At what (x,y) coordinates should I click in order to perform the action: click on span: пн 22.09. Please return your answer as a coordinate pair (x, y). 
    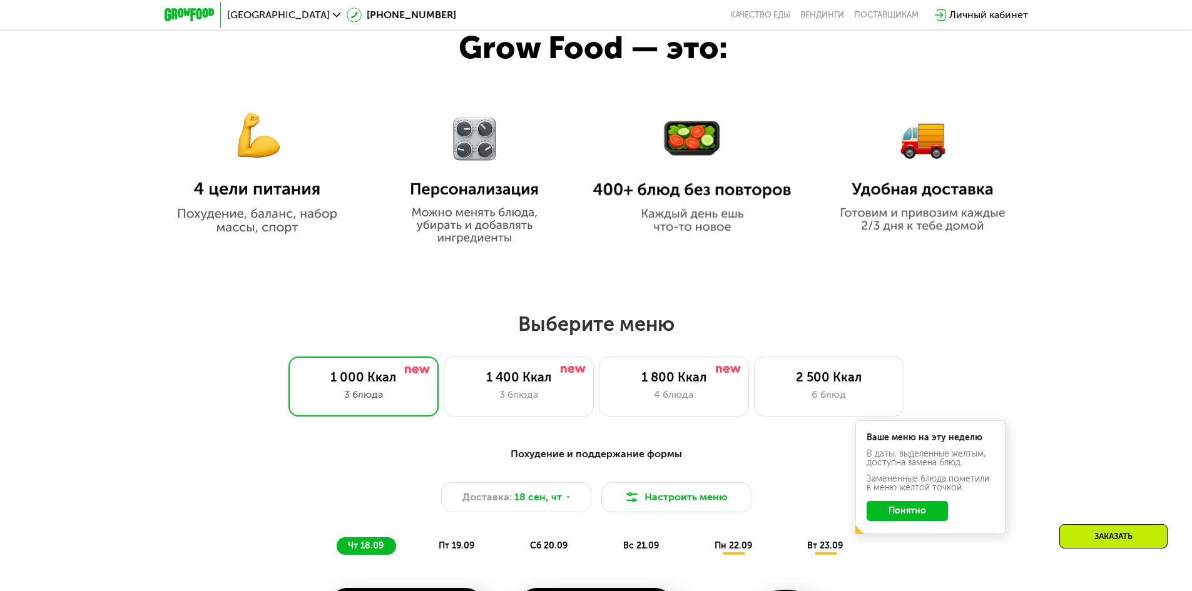
    Looking at the image, I should click on (733, 546).